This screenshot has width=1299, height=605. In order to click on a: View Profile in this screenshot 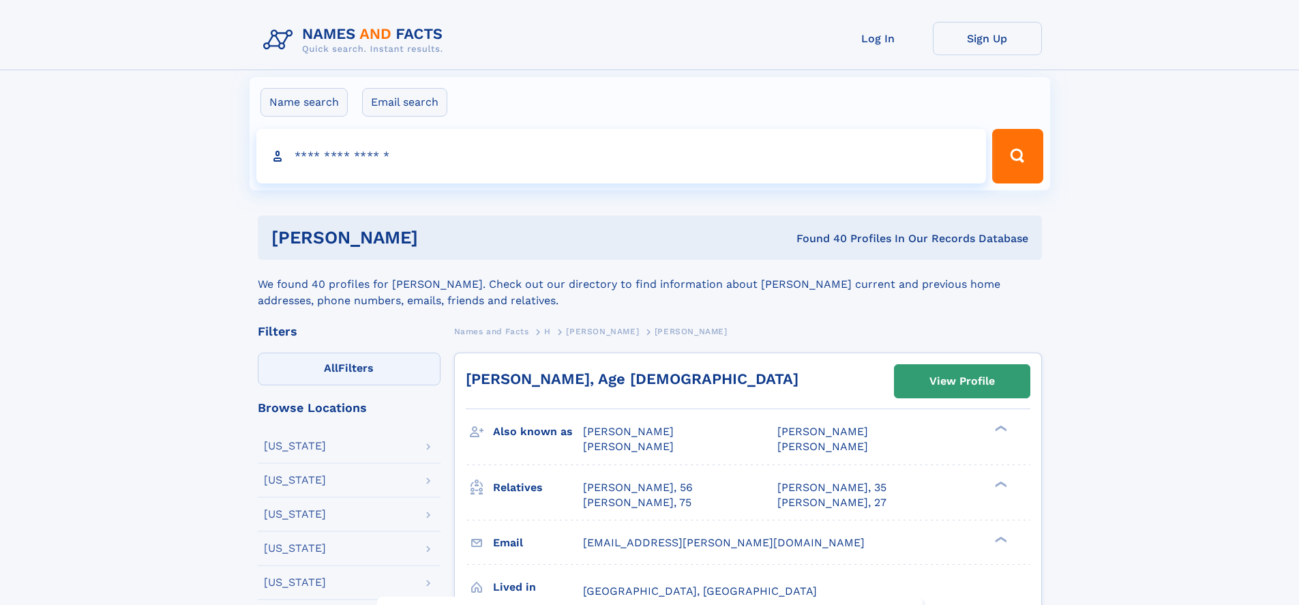, I will do `click(962, 381)`.